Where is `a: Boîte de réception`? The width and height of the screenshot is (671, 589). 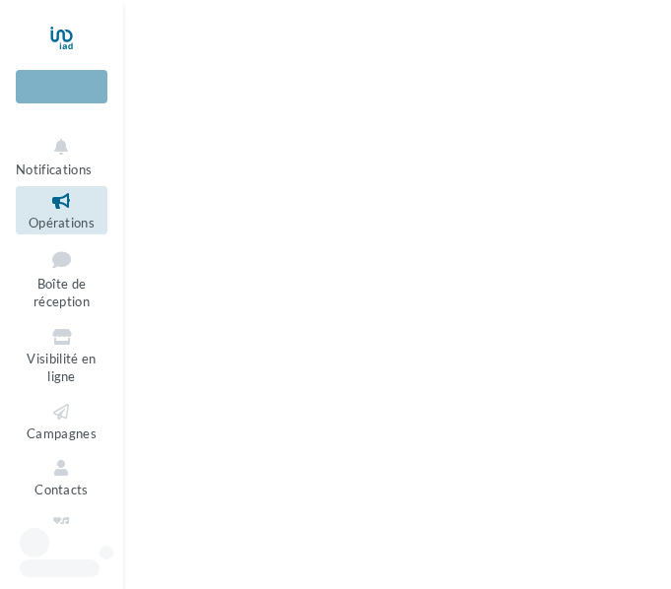
a: Boîte de réception is located at coordinates (61, 278).